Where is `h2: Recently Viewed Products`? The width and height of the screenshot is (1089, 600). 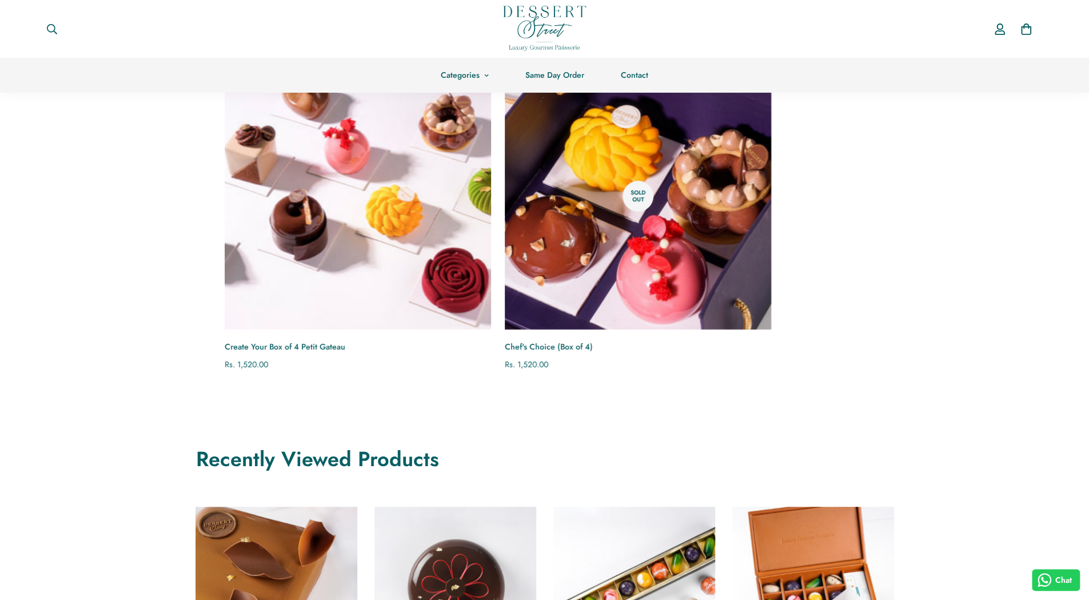
h2: Recently Viewed Products is located at coordinates (545, 459).